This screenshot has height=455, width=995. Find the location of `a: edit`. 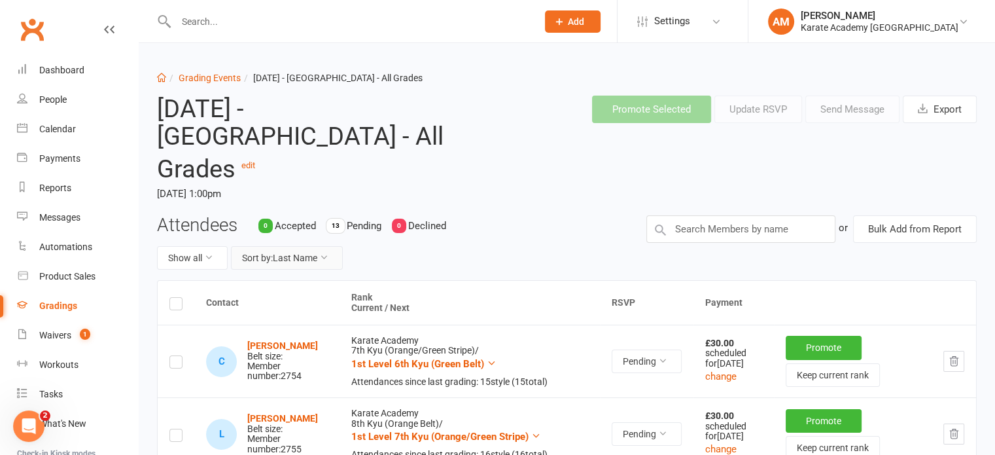

a: edit is located at coordinates (248, 165).